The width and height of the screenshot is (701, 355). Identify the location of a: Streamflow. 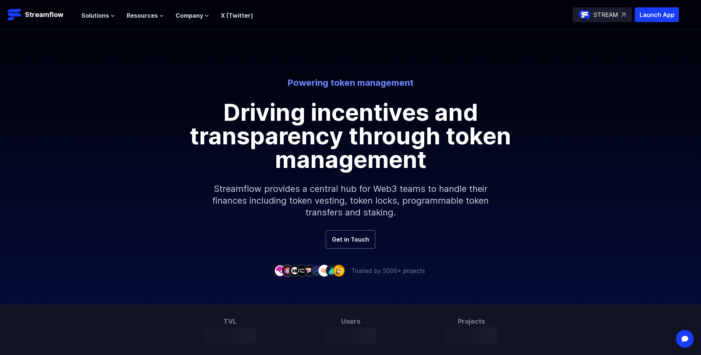
(40, 15).